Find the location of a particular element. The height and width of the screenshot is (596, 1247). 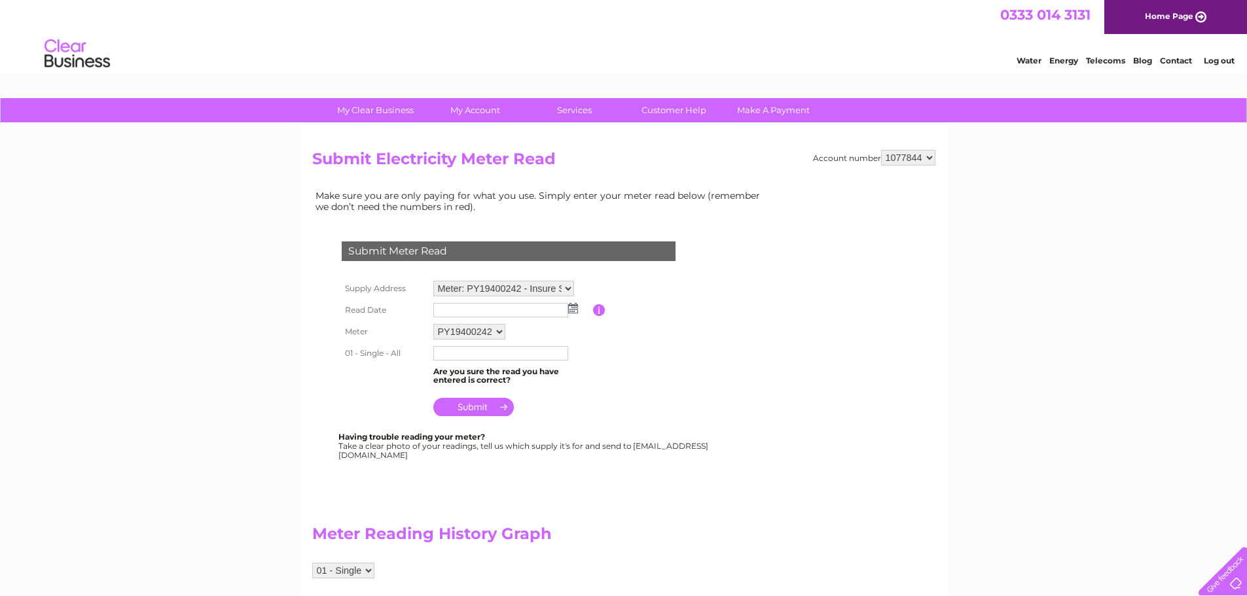

a: 0333 014 3131 is located at coordinates (1045, 14).